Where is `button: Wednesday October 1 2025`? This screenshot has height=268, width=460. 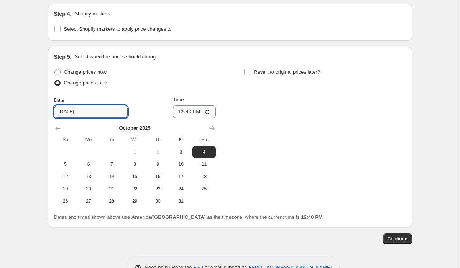
button: Wednesday October 1 2025 is located at coordinates (135, 152).